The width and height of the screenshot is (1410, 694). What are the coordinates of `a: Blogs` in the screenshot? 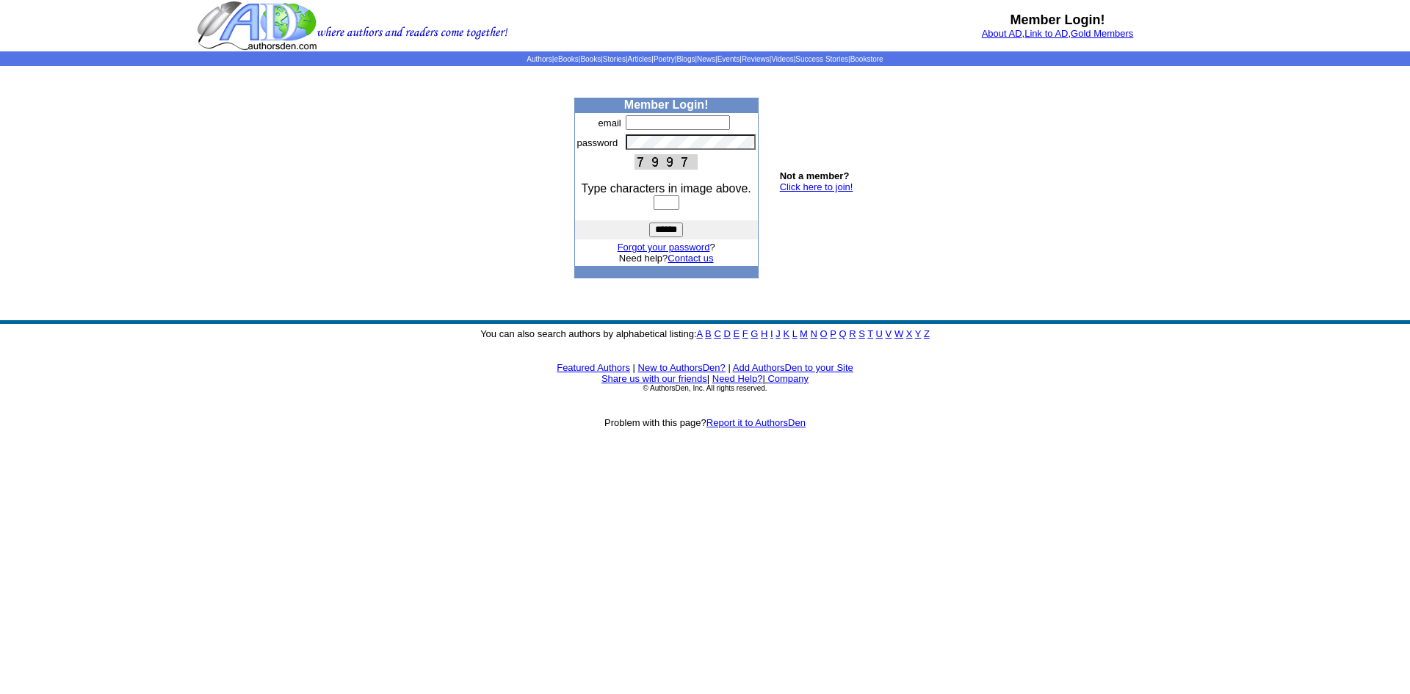 It's located at (685, 59).